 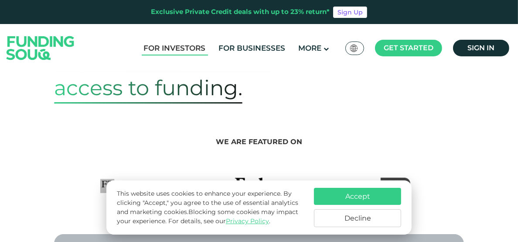 What do you see at coordinates (220, 221) in the screenshot?
I see `span: For details, see our .` at bounding box center [220, 221].